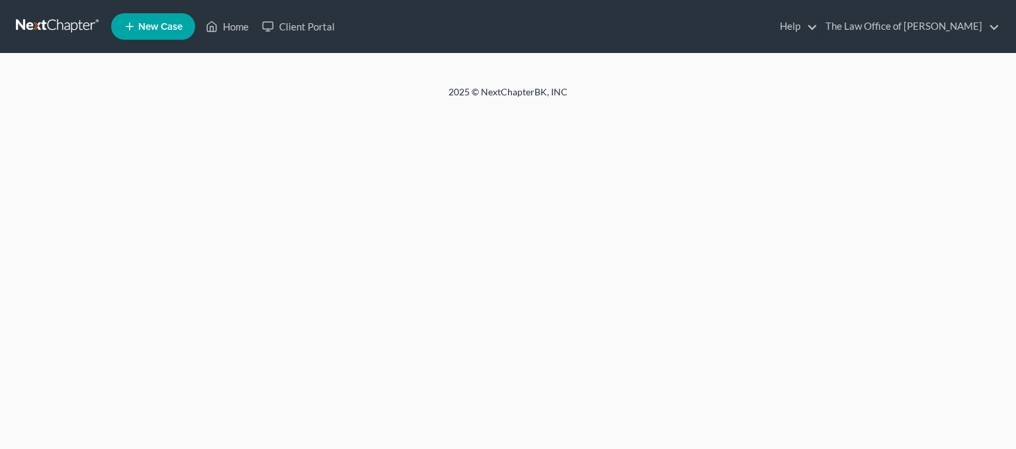 This screenshot has height=449, width=1016. Describe the element at coordinates (508, 97) in the screenshot. I see `div: 2025 © NextChapterBK, INC` at that location.